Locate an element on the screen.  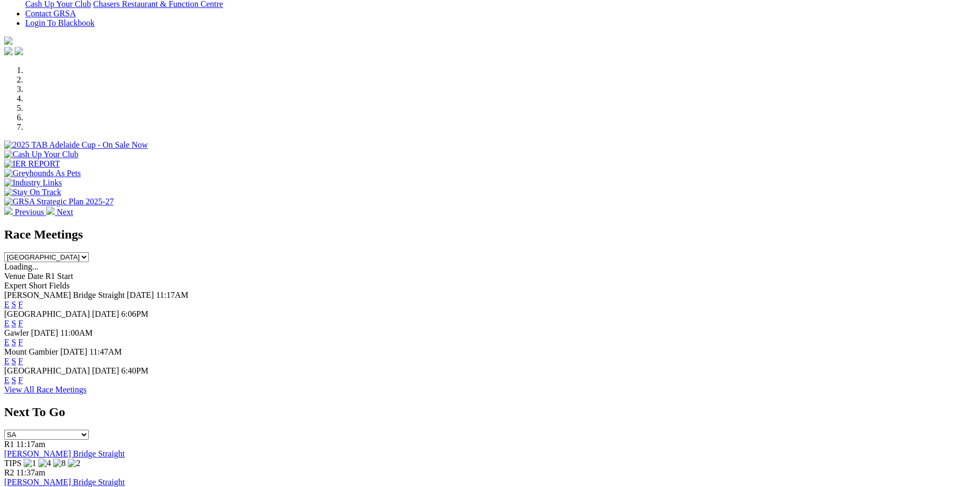
span: Mount Gambier is located at coordinates (31, 351).